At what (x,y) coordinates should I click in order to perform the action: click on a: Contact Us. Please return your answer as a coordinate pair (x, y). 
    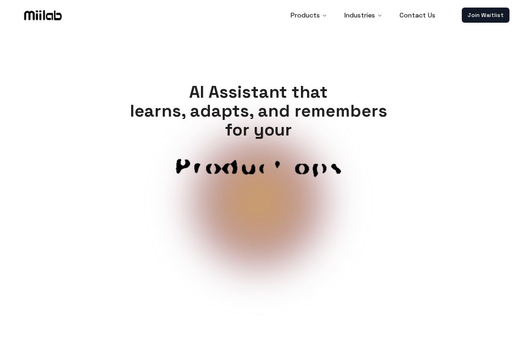
    Looking at the image, I should click on (417, 15).